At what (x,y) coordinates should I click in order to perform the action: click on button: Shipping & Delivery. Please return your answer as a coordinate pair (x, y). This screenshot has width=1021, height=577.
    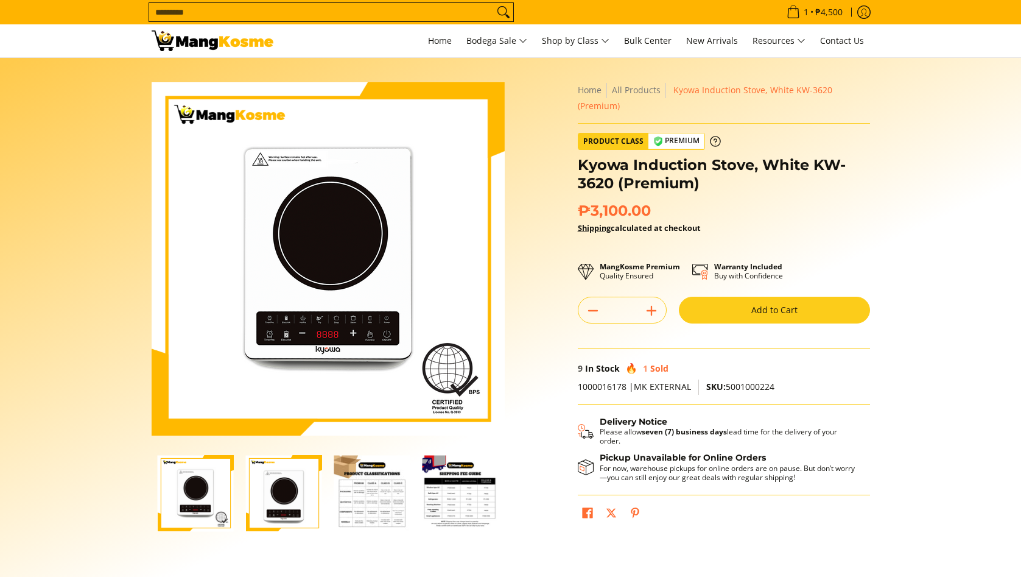
    Looking at the image, I should click on (718, 431).